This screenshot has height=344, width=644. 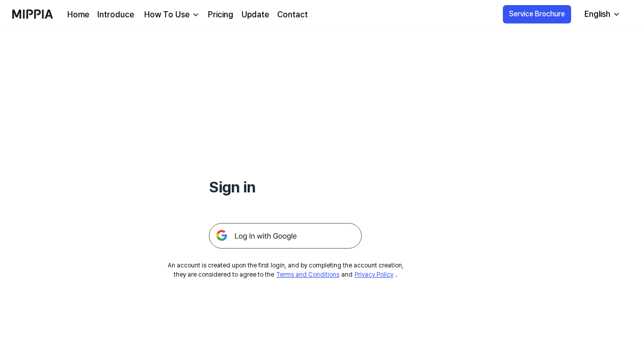 I want to click on div: An account is created upon the first login, and by completing the account creation, they are cons..., so click(x=285, y=270).